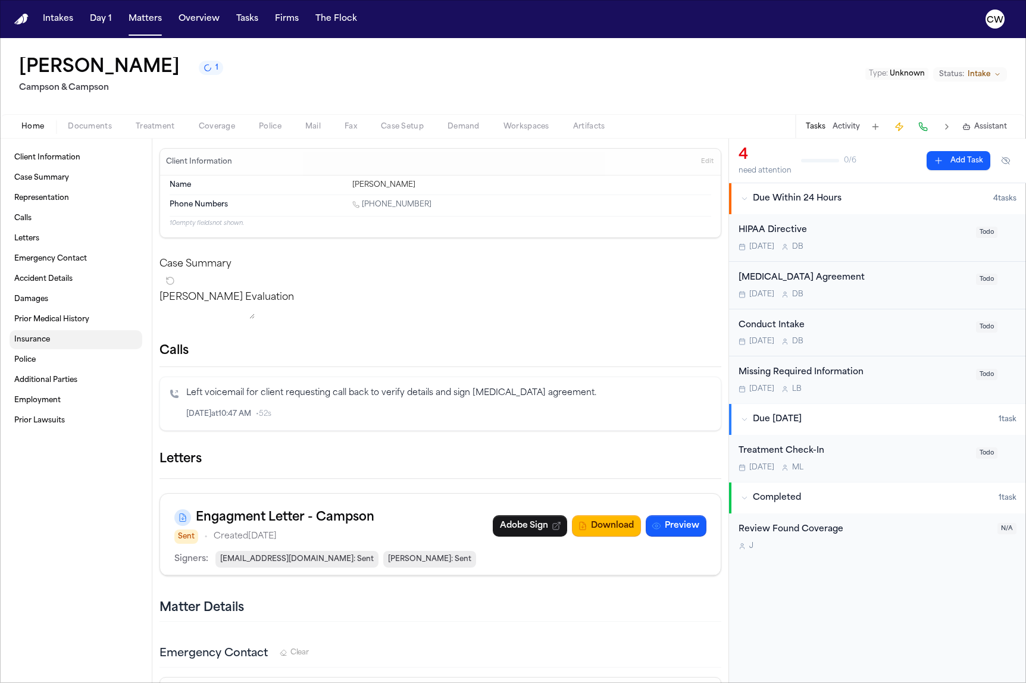 Image resolution: width=1026 pixels, height=683 pixels. What do you see at coordinates (217, 68) in the screenshot?
I see `span: 1` at bounding box center [217, 68].